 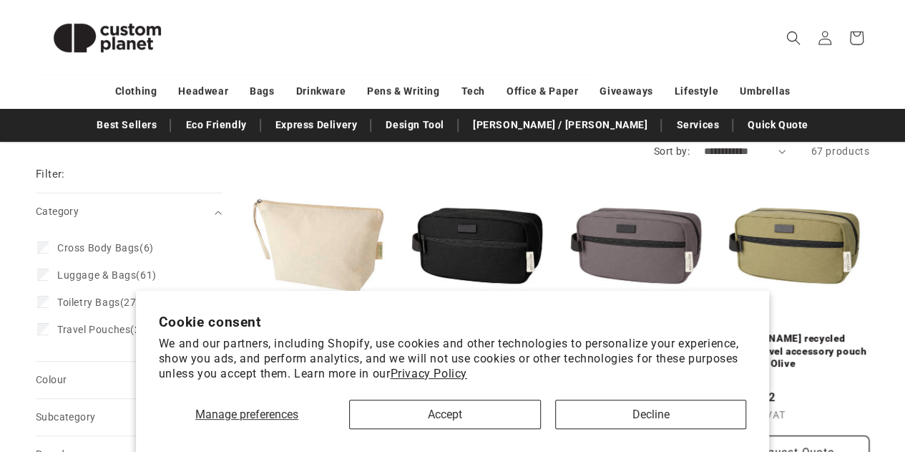 I want to click on span: Manage preferences, so click(x=247, y=414).